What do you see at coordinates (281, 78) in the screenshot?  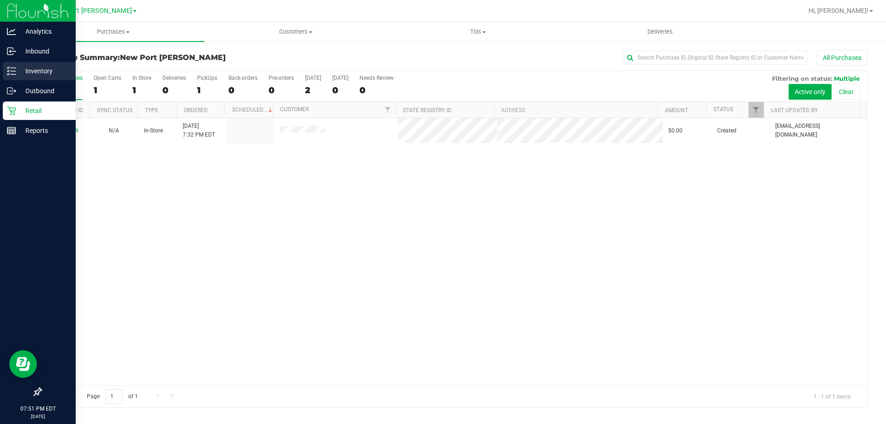 I see `div: Pre-orders` at bounding box center [281, 78].